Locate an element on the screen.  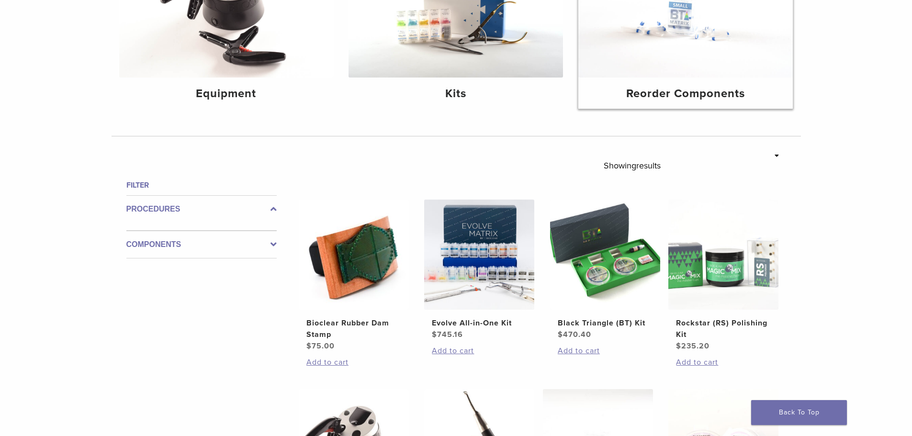
label: Components is located at coordinates (202, 245).